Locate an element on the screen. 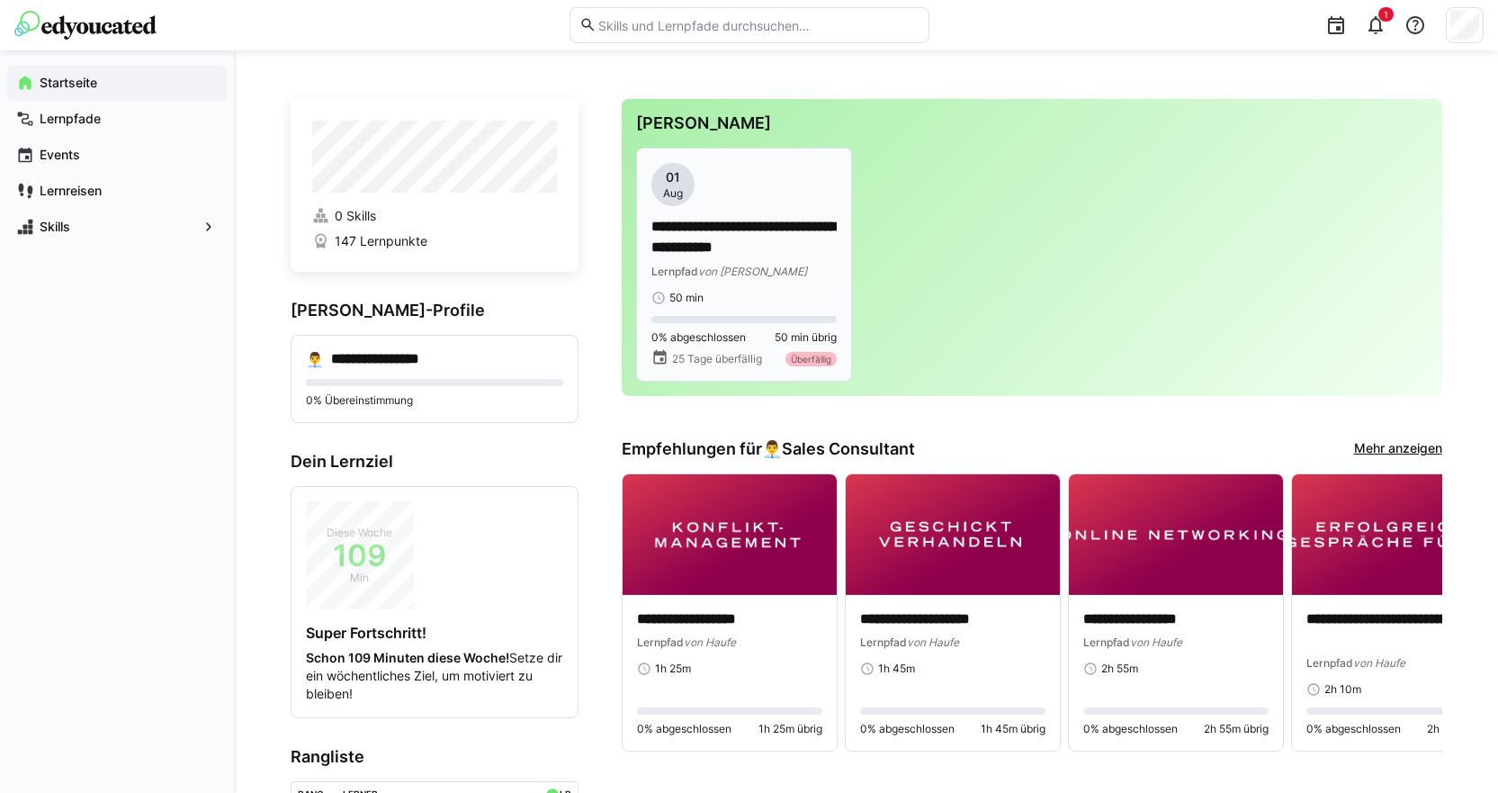 This screenshot has width=1498, height=793. span: Aug is located at coordinates (673, 193).